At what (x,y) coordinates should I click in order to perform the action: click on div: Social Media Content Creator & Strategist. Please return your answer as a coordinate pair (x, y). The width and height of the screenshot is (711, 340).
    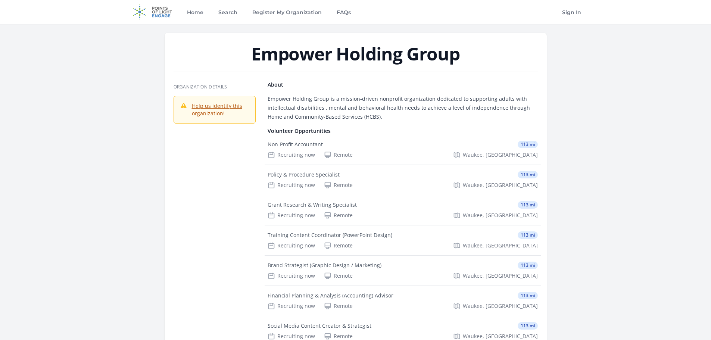
    Looking at the image, I should click on (319, 326).